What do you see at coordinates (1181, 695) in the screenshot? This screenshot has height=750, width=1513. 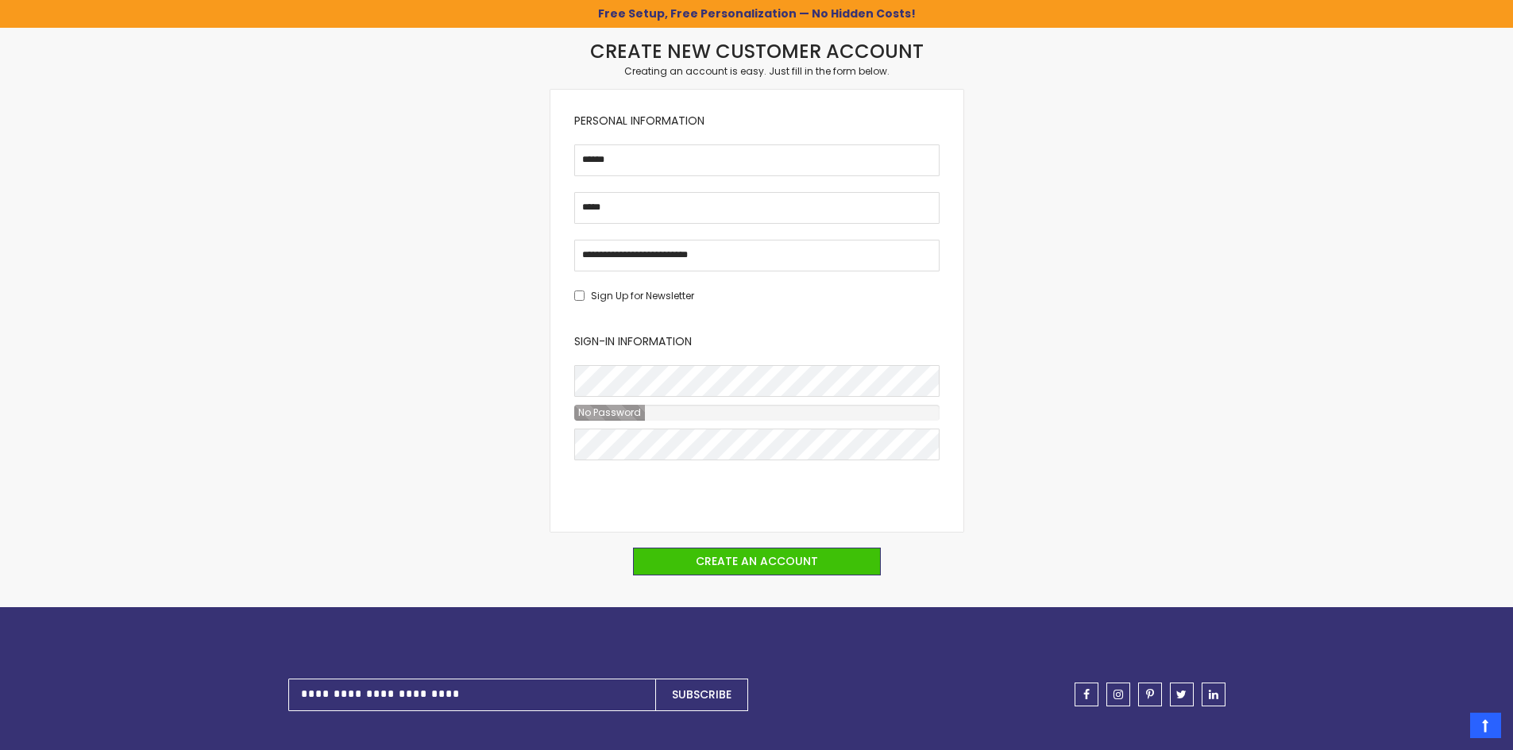 I see `span: twitter` at bounding box center [1181, 695].